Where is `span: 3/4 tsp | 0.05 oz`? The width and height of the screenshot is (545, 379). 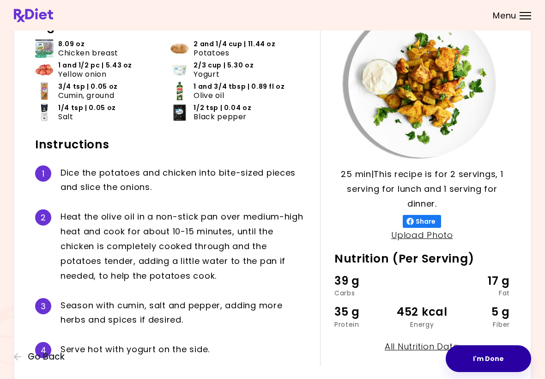
span: 3/4 tsp | 0.05 oz is located at coordinates (88, 86).